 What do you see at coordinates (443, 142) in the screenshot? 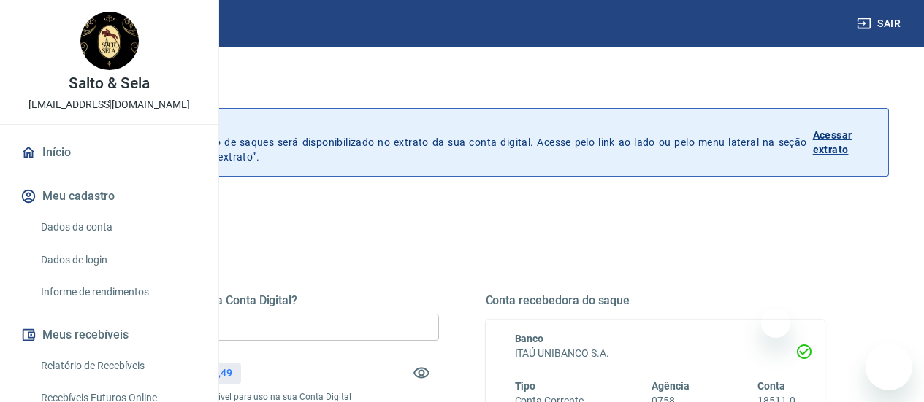
I see `p: A partir de agora, o histórico de saques será disponibilizado no extrato da sua conta digital. Ac...` at bounding box center [443, 142].